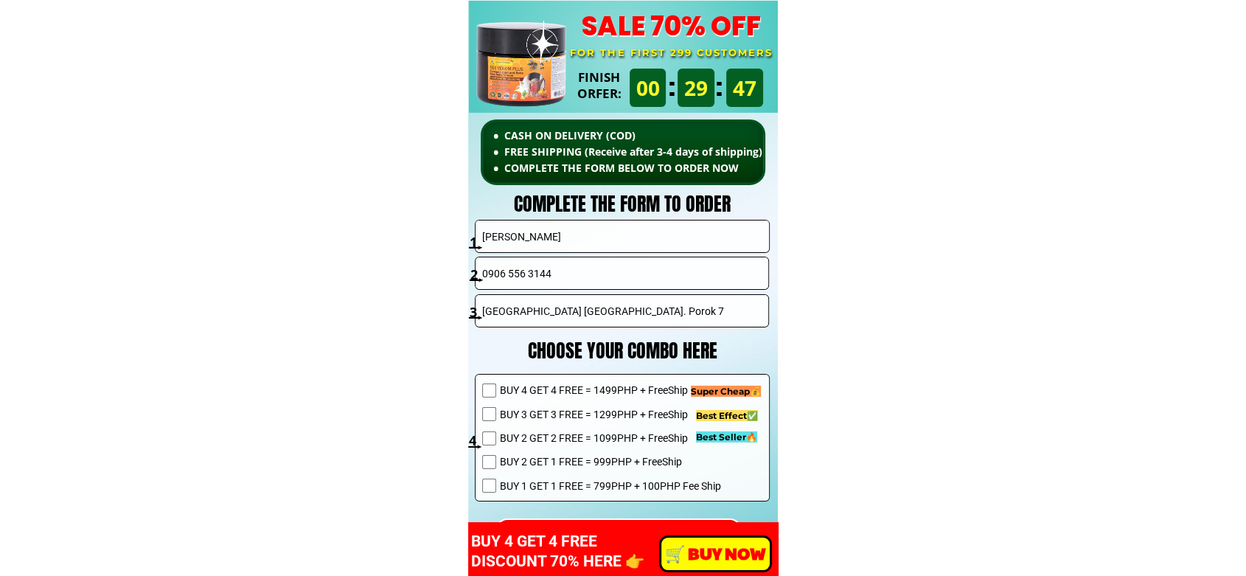  What do you see at coordinates (621, 204) in the screenshot?
I see `h3: COMPLETE THE FORM TO ORDER` at bounding box center [621, 204].